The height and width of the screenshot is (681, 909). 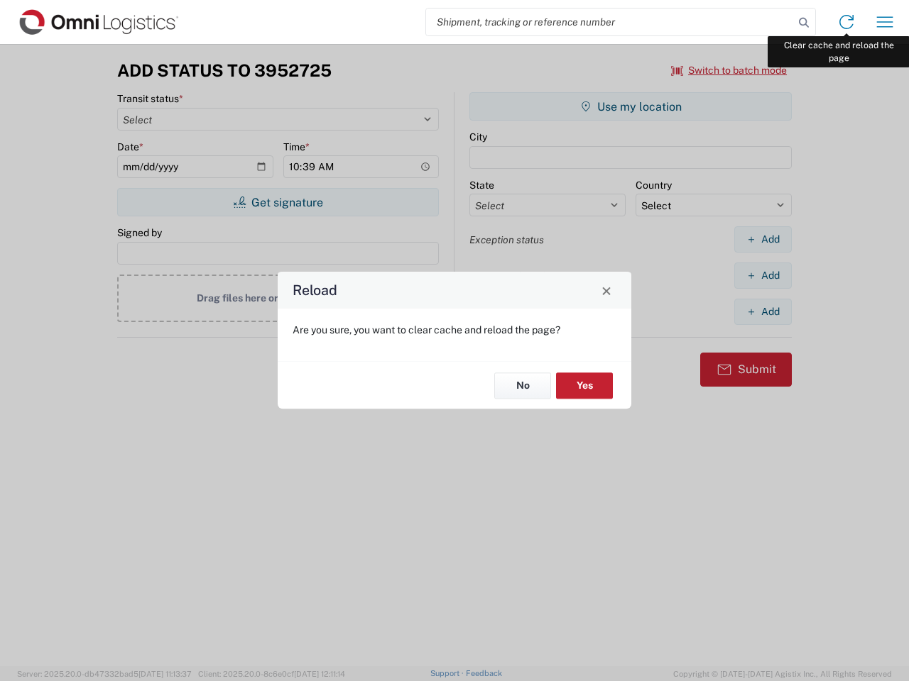 I want to click on button: No, so click(x=522, y=385).